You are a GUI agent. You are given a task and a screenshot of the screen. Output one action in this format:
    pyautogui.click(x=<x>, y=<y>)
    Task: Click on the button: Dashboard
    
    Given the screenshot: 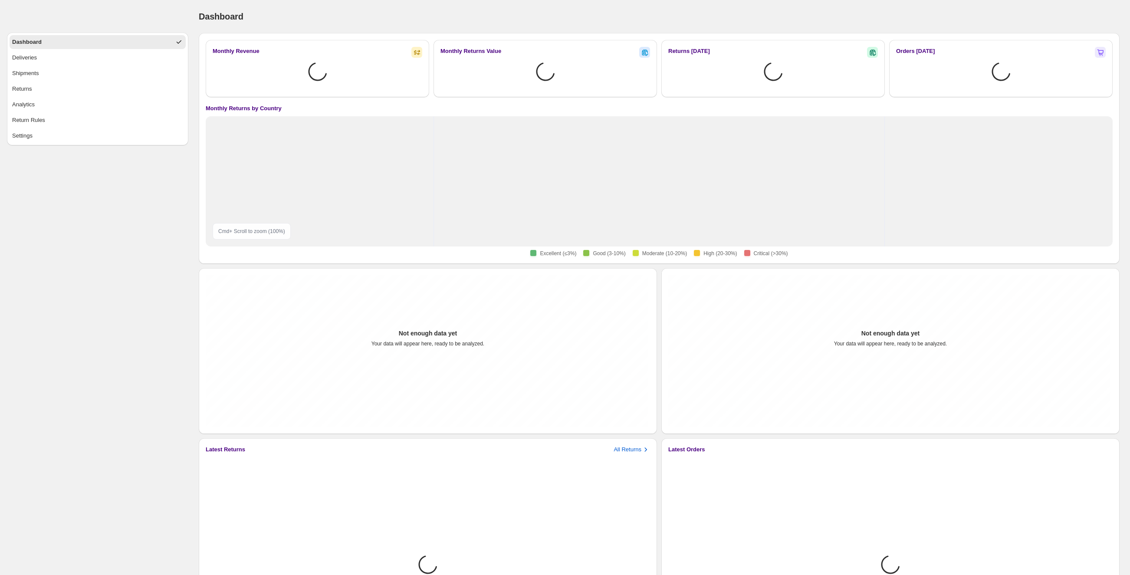 What is the action you would take?
    pyautogui.click(x=98, y=42)
    